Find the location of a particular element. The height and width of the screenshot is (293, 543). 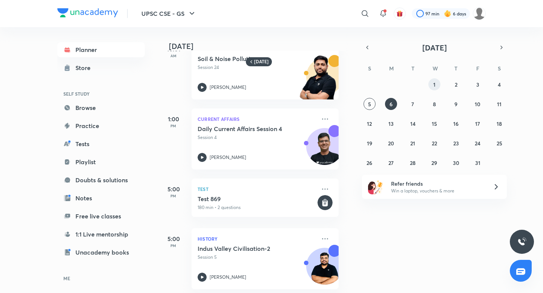

button: October 14, 2025 is located at coordinates (413, 124).